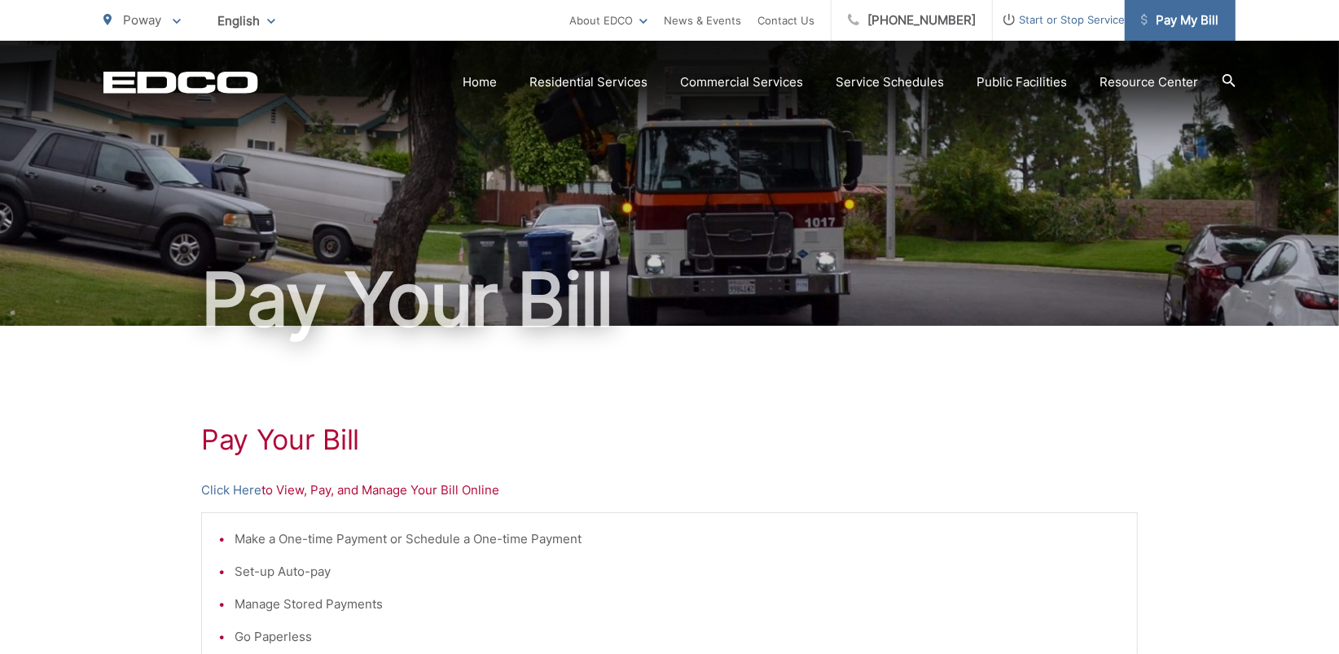 The width and height of the screenshot is (1339, 654). Describe the element at coordinates (1148, 82) in the screenshot. I see `a: Resource Center` at that location.